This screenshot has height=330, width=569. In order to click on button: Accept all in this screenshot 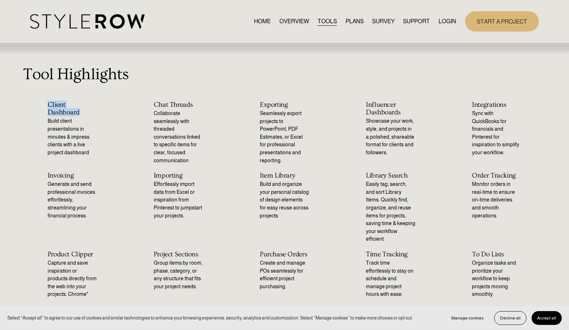, I will do `click(547, 318)`.